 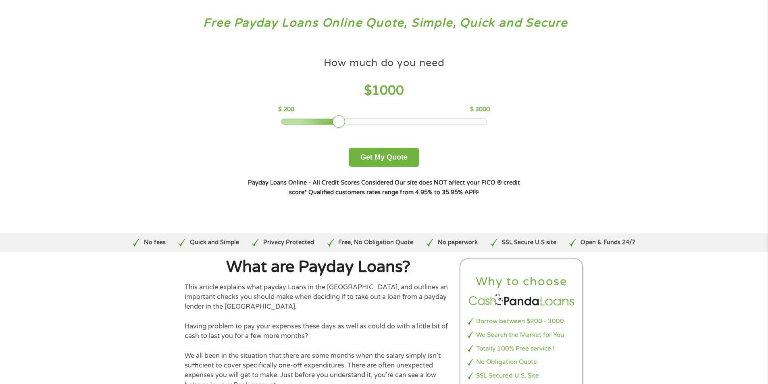 What do you see at coordinates (529, 243) in the screenshot?
I see `p: SSL Secure U.S site` at bounding box center [529, 243].